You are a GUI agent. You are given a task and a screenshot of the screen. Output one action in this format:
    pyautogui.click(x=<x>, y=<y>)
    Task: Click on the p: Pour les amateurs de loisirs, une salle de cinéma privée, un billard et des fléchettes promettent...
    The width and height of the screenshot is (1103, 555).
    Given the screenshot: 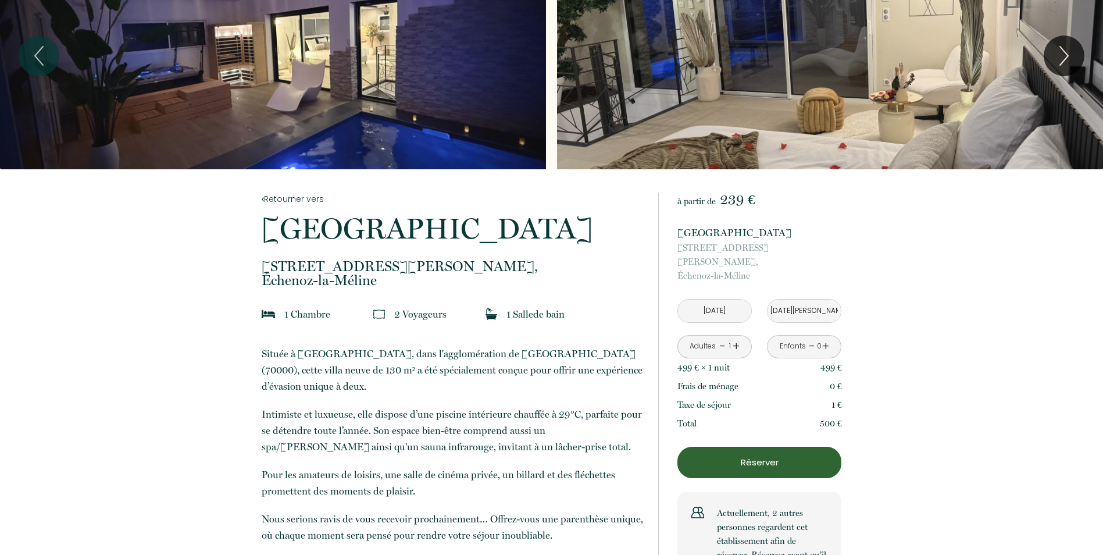 What is the action you would take?
    pyautogui.click(x=452, y=483)
    